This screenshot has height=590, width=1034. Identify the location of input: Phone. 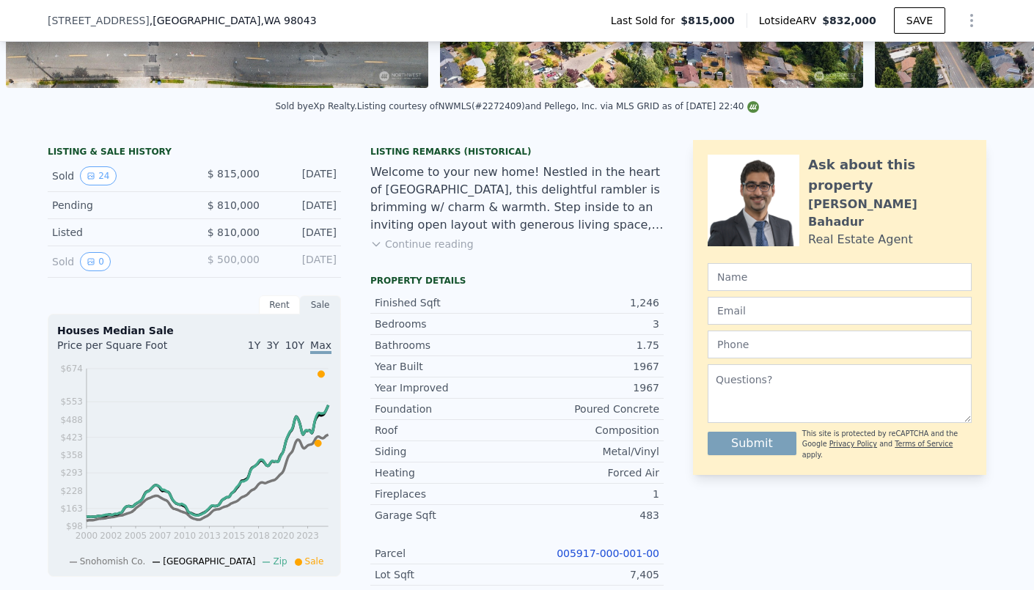
(840, 345).